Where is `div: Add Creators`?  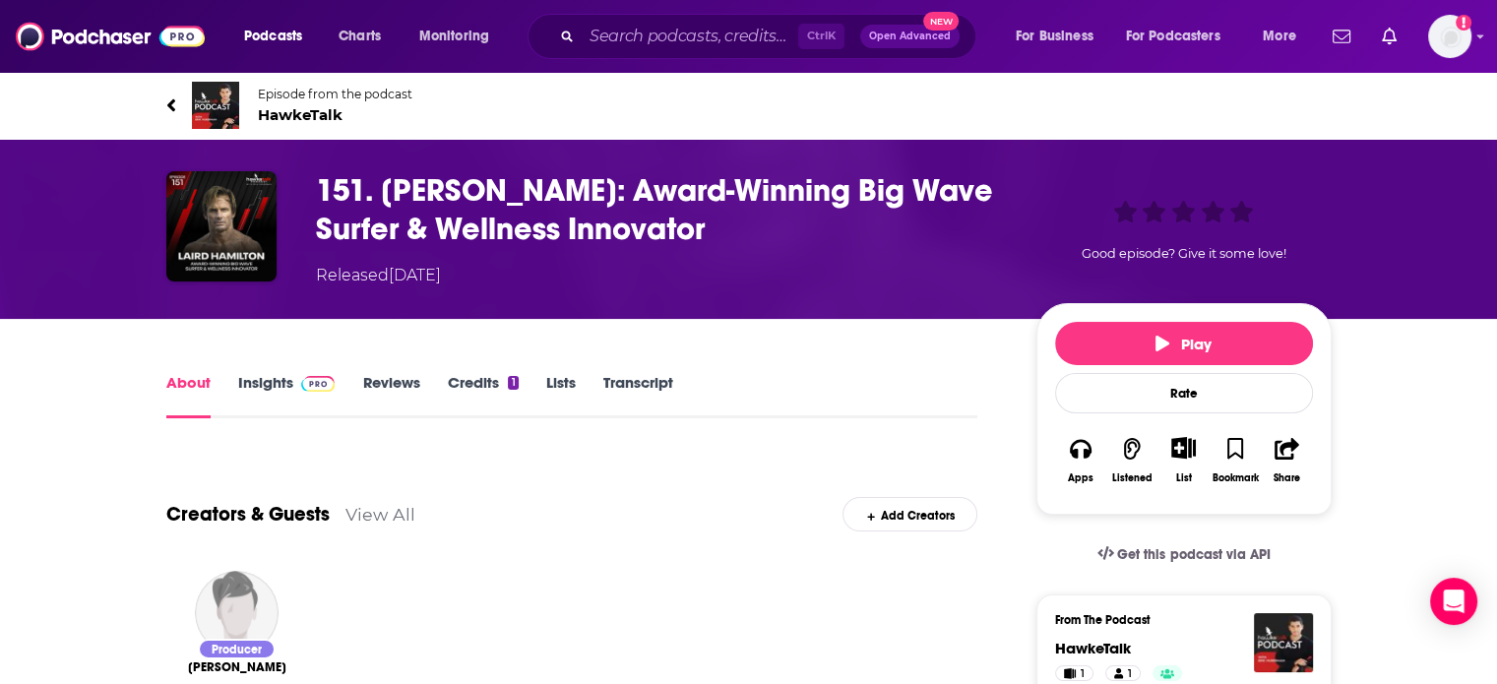
div: Add Creators is located at coordinates (909, 514).